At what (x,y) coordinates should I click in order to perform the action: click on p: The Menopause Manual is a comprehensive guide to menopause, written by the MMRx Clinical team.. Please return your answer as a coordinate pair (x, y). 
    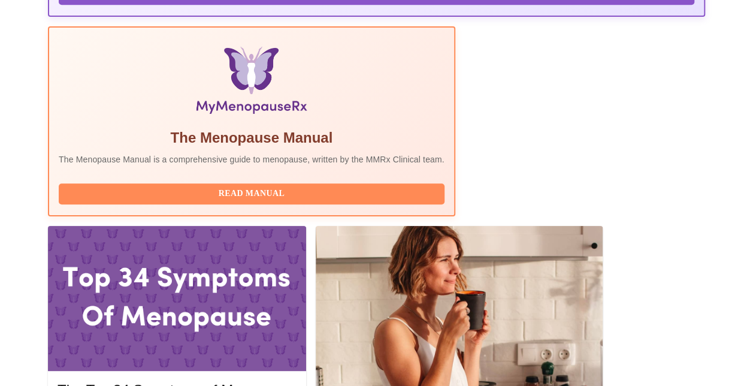
    Looking at the image, I should click on (252, 159).